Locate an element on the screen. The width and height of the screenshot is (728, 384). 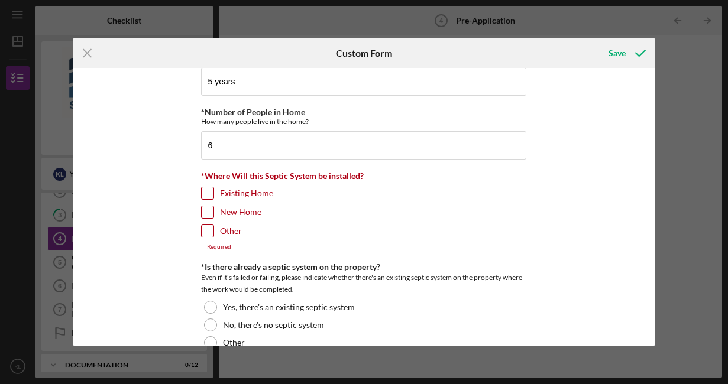
label: New Home is located at coordinates (241, 212).